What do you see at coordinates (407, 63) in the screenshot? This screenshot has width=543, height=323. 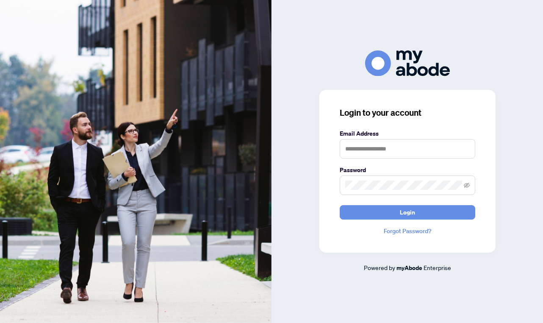 I see `img: ma-logo` at bounding box center [407, 63].